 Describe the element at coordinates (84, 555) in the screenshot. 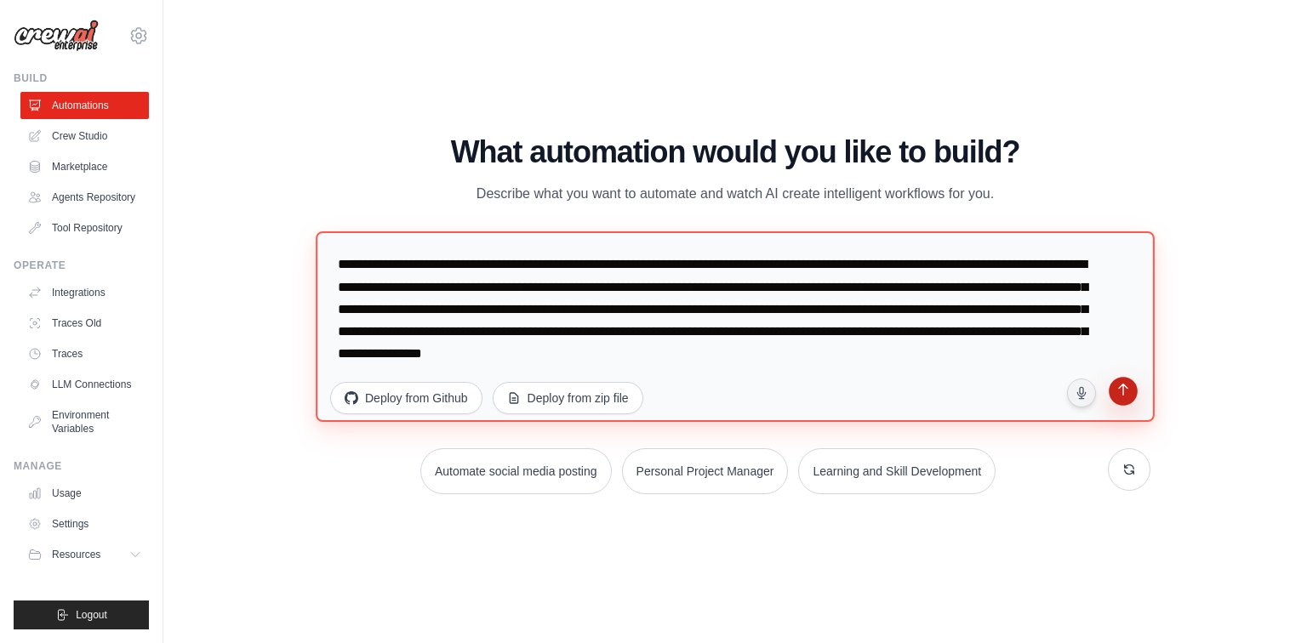

I see `button: Resources` at that location.